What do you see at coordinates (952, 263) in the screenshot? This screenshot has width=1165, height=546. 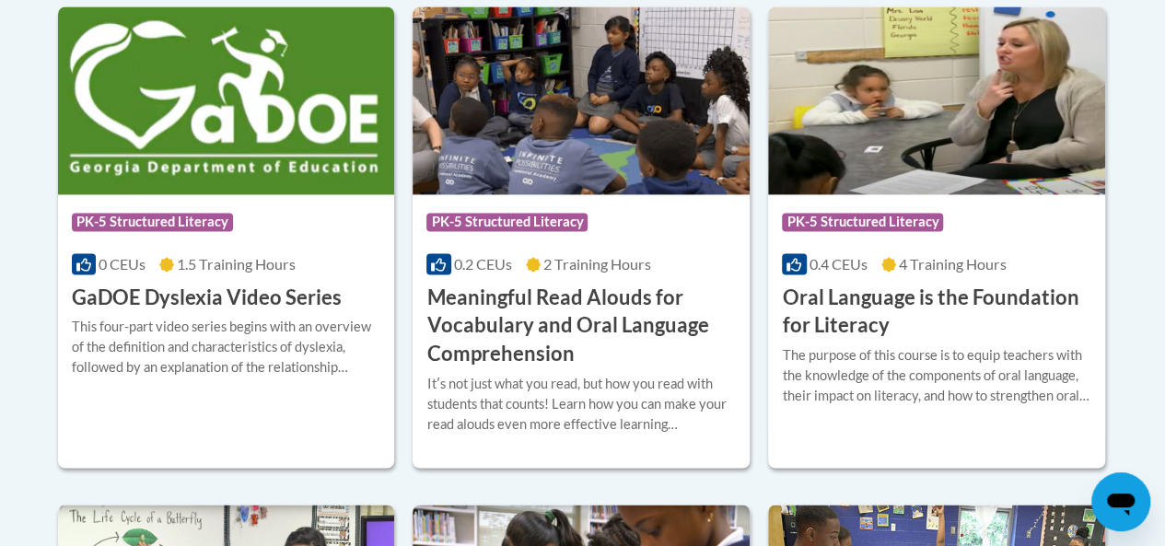 I see `span: 4 Training Hours` at bounding box center [952, 263].